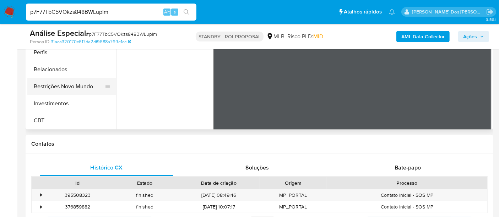 This screenshot has height=217, width=499. Describe the element at coordinates (77, 195) in the screenshot. I see `div: 395508323` at that location.